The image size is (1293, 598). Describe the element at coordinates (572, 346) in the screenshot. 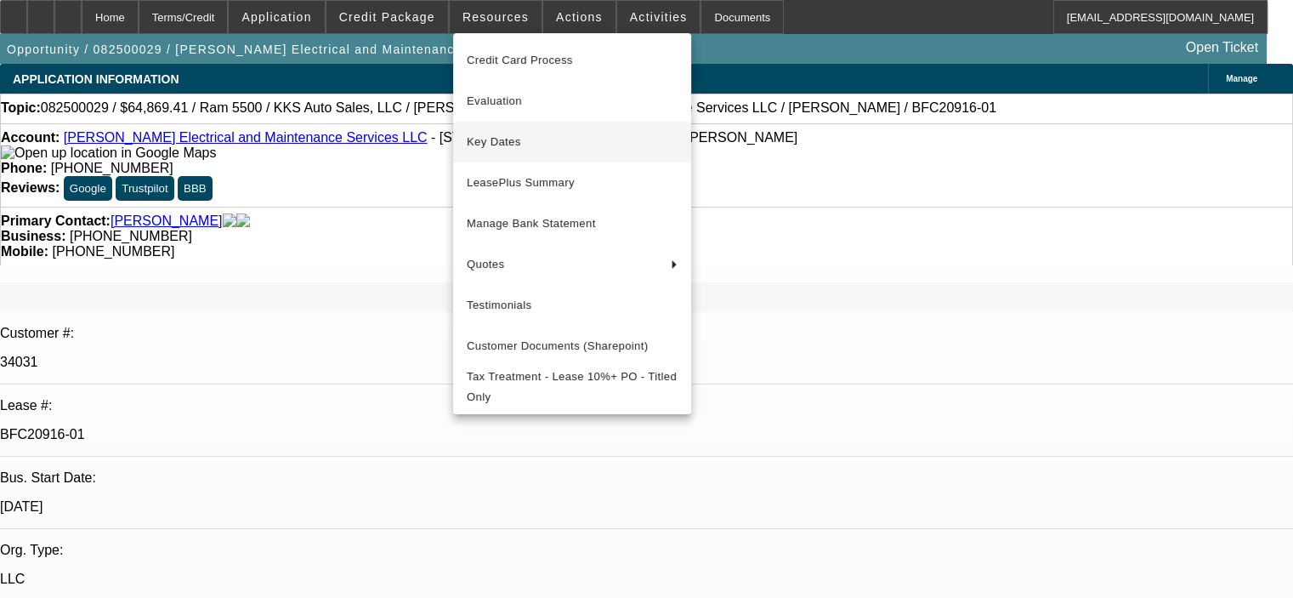

I see `span: Customer Documents (Sharepoint)` at that location.